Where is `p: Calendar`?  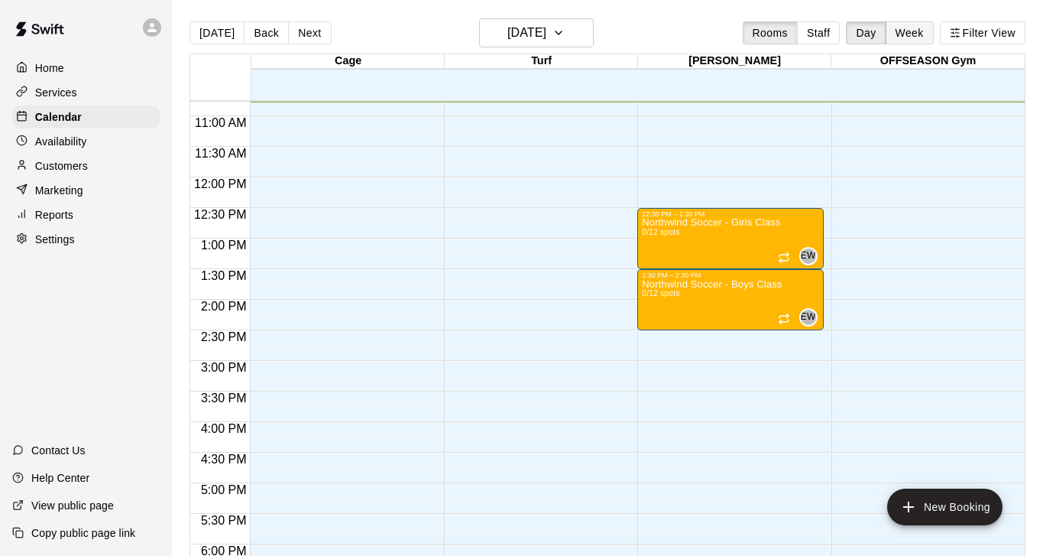
p: Calendar is located at coordinates (58, 117).